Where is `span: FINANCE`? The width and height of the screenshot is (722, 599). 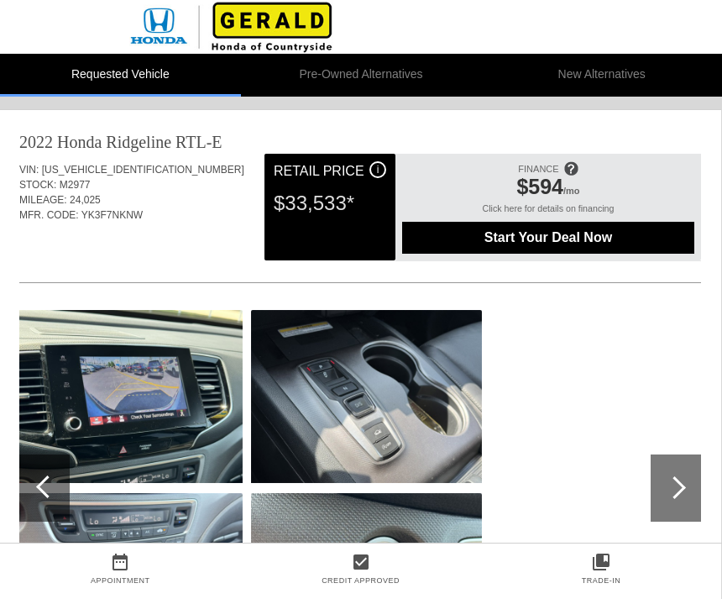
span: FINANCE is located at coordinates (538, 169).